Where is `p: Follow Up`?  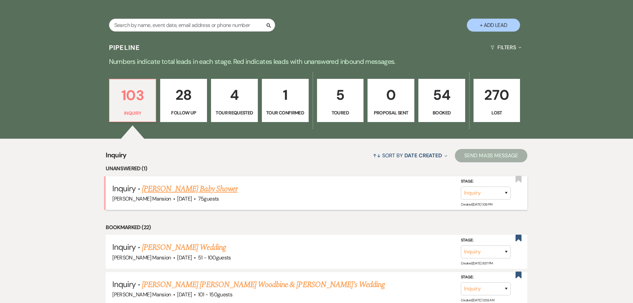
p: Follow Up is located at coordinates (184, 113).